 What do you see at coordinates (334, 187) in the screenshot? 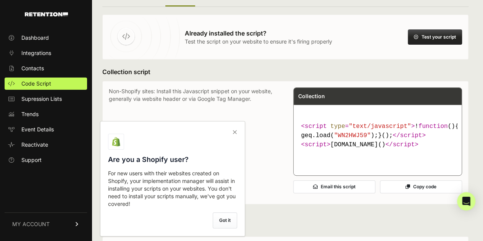
I see `button: Email this script` at bounding box center [334, 187].